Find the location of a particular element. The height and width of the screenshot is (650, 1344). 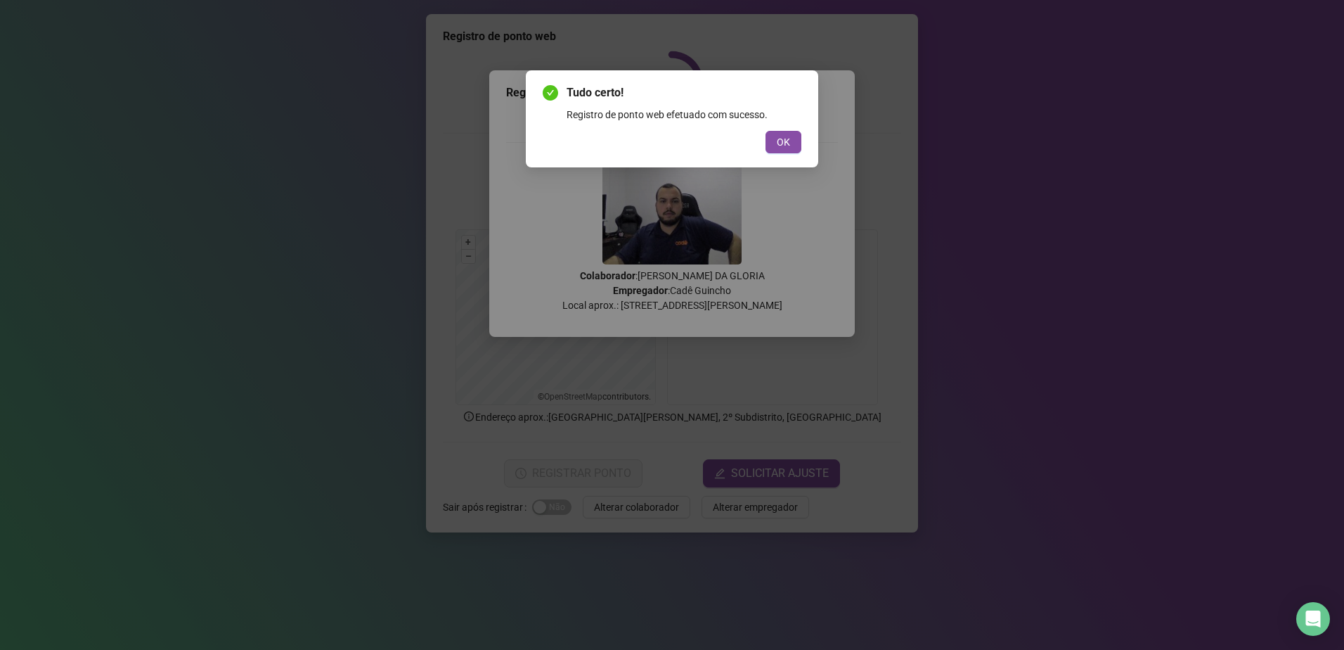

div: Registro de ponto web efetuado com sucesso. is located at coordinates (684, 115).